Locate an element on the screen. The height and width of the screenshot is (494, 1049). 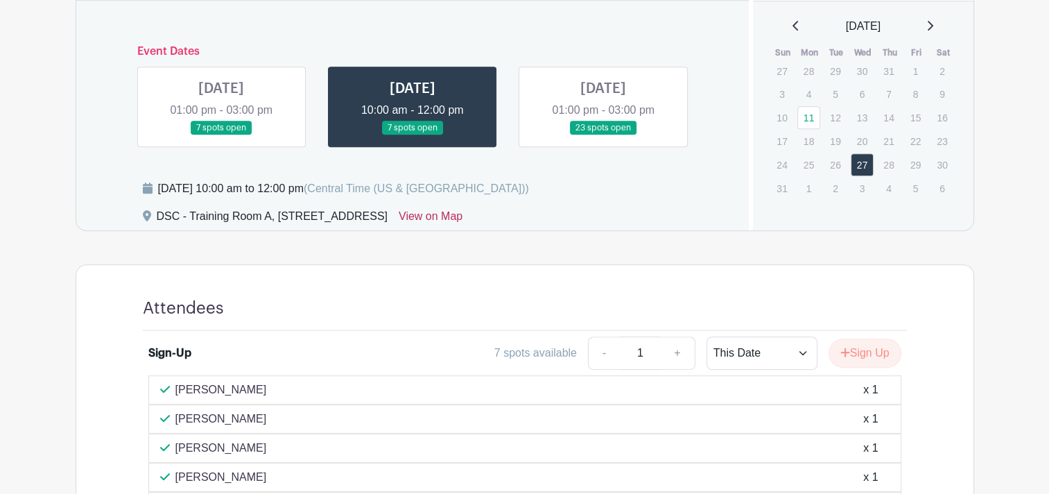
p: 10 is located at coordinates (781, 117).